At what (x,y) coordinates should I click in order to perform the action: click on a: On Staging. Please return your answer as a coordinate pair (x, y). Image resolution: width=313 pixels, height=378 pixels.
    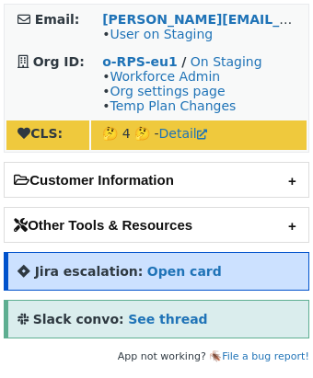
    Looking at the image, I should click on (226, 62).